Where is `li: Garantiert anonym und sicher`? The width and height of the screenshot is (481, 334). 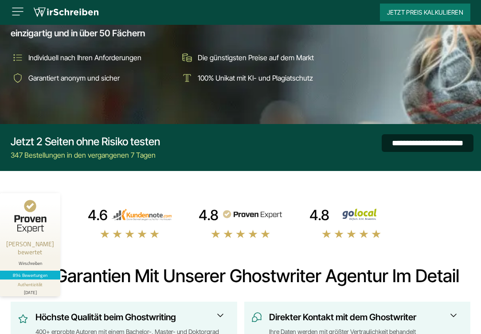
li: Garantiert anonym und sicher is located at coordinates (92, 78).